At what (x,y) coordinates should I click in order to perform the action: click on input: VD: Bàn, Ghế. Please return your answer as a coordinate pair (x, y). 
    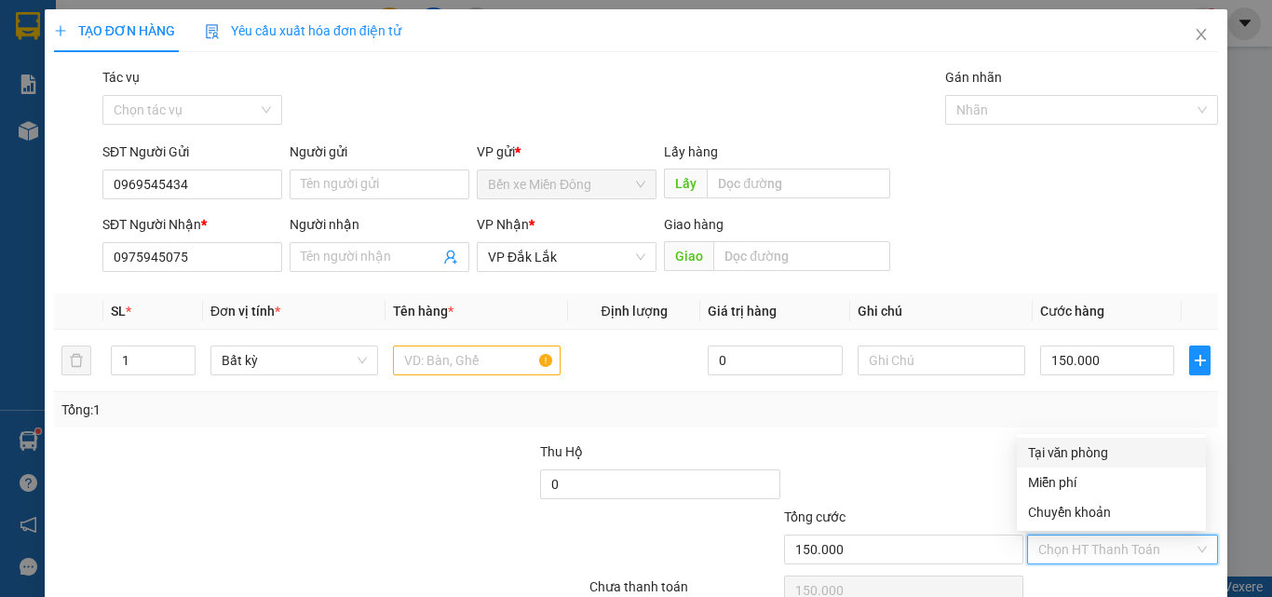
    Looking at the image, I should click on (477, 360).